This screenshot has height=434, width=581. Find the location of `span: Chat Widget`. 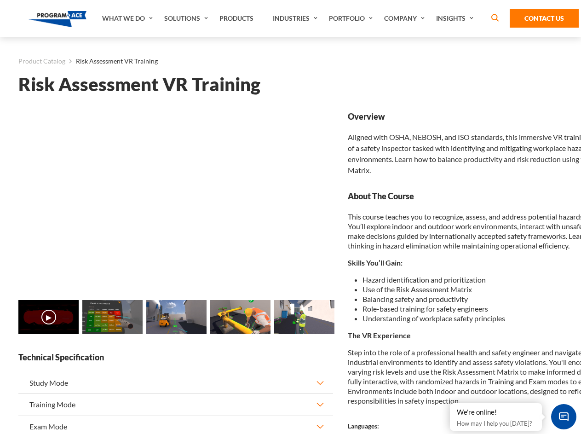

span: Chat Widget is located at coordinates (563, 416).